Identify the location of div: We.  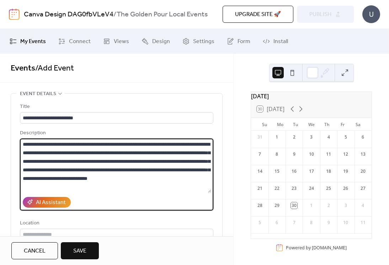
(311, 124).